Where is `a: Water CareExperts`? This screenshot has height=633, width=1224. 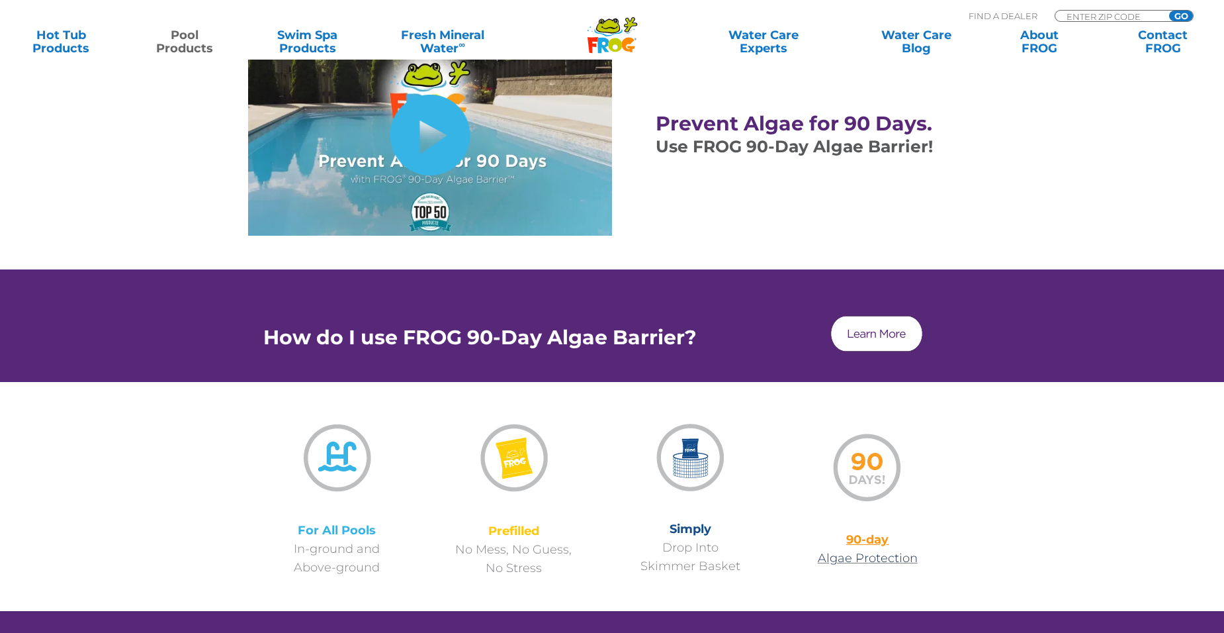
a: Water CareExperts is located at coordinates (763, 42).